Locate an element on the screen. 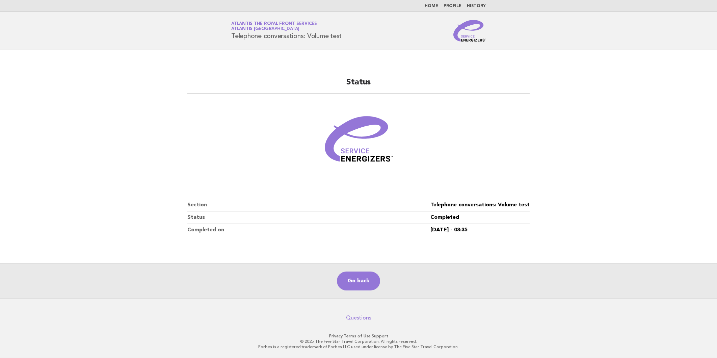 This screenshot has height=358, width=717. img: Verified is located at coordinates (358, 142).